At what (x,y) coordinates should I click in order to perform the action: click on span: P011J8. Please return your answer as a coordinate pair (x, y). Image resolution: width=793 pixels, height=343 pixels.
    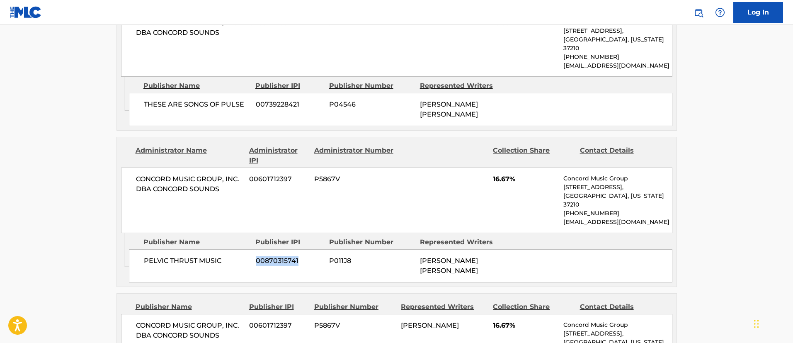
    Looking at the image, I should click on (371, 261).